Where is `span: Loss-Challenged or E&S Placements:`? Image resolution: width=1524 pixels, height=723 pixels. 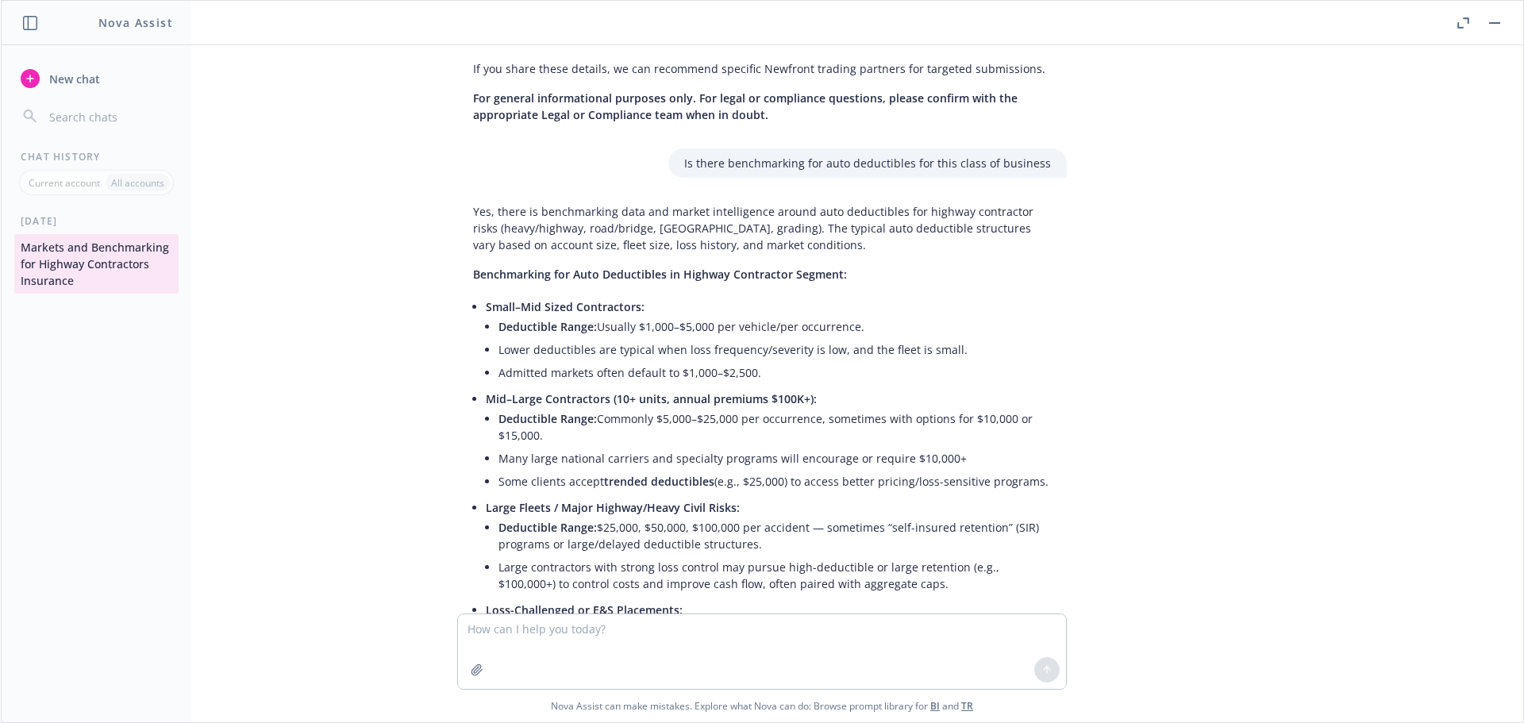
span: Loss-Challenged or E&S Placements: is located at coordinates (584, 610).